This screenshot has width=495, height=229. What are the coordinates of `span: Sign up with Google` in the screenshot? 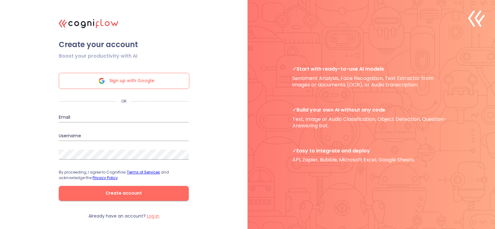 It's located at (132, 81).